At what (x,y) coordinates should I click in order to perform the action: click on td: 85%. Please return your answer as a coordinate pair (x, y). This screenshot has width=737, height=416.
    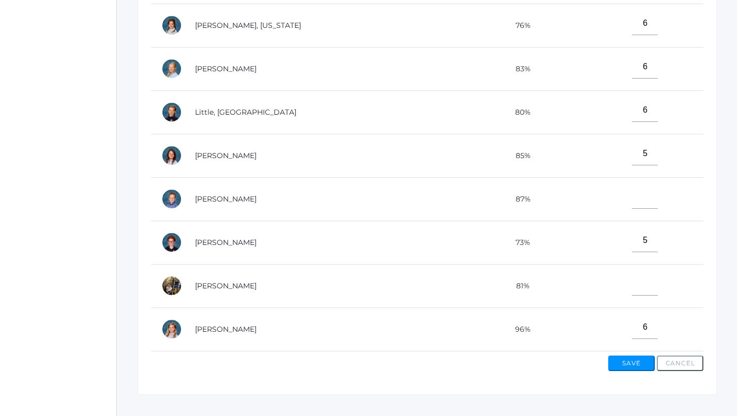
    Looking at the image, I should click on (519, 156).